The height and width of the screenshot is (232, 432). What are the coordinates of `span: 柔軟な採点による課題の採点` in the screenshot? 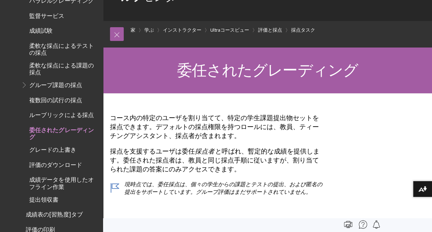 It's located at (64, 67).